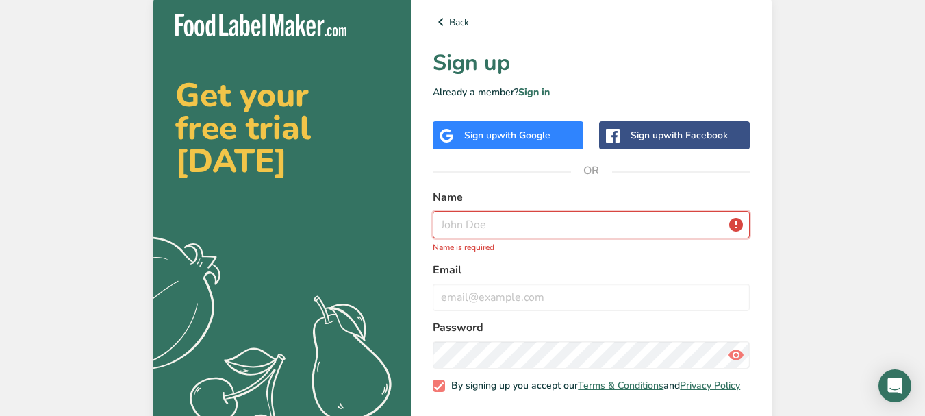 Image resolution: width=925 pixels, height=416 pixels. Describe the element at coordinates (591, 63) in the screenshot. I see `h1: Sign up` at that location.